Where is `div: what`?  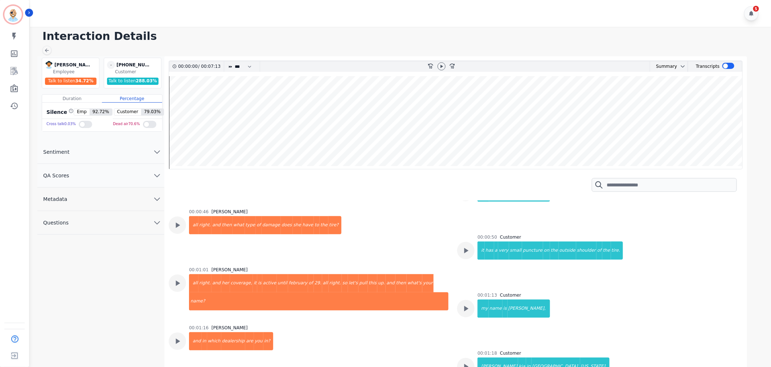 div: what is located at coordinates (239, 225).